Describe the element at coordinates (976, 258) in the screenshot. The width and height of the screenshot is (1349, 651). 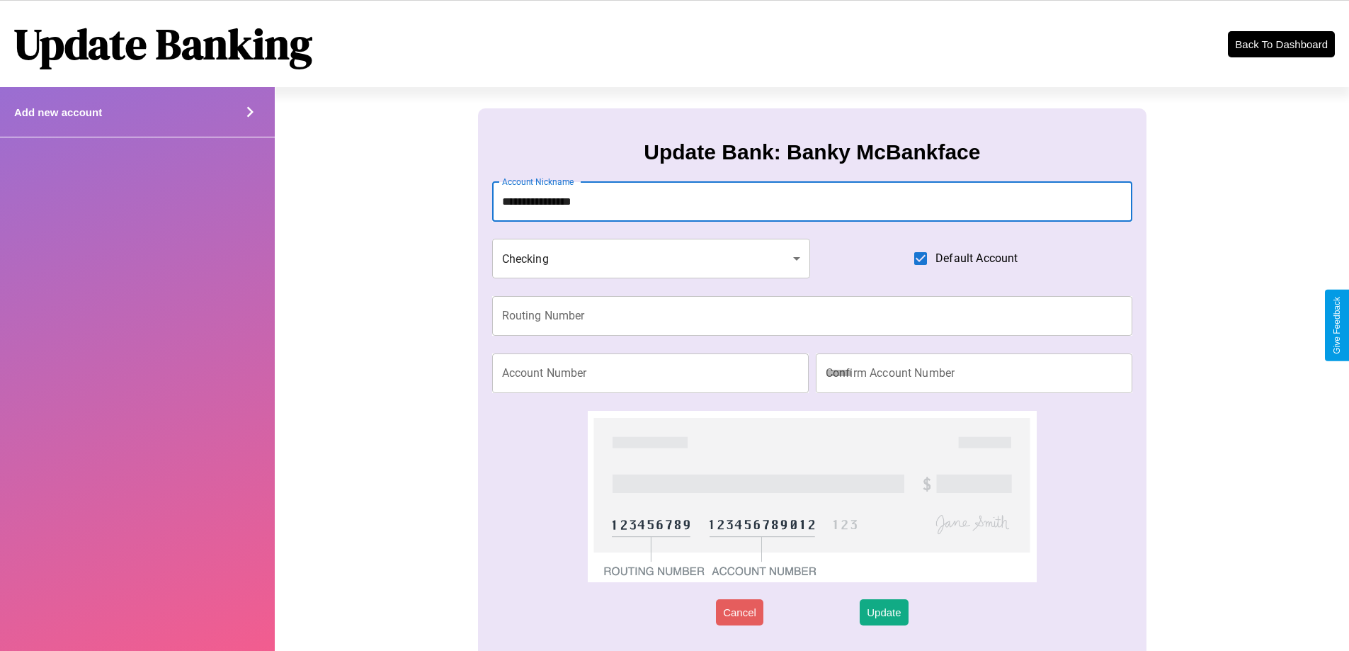
I see `span: Default Account` at that location.